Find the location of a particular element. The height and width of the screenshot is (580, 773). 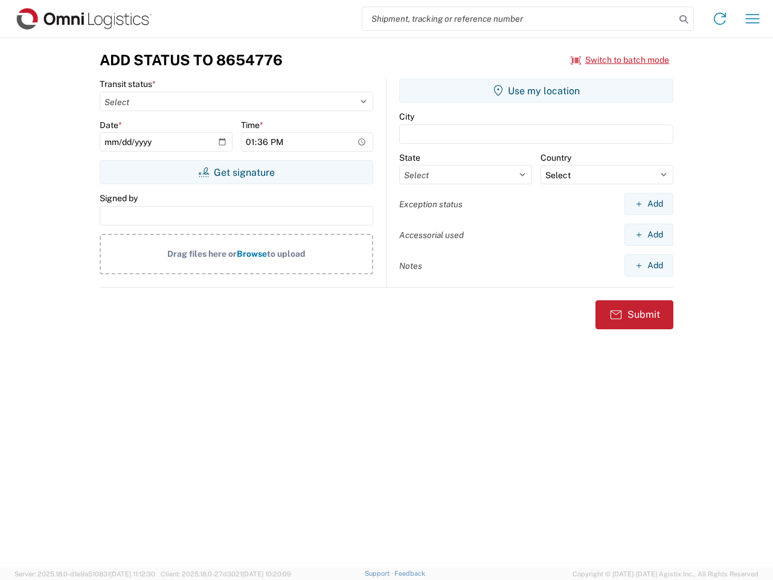

button: Switch to batch mode is located at coordinates (620, 60).